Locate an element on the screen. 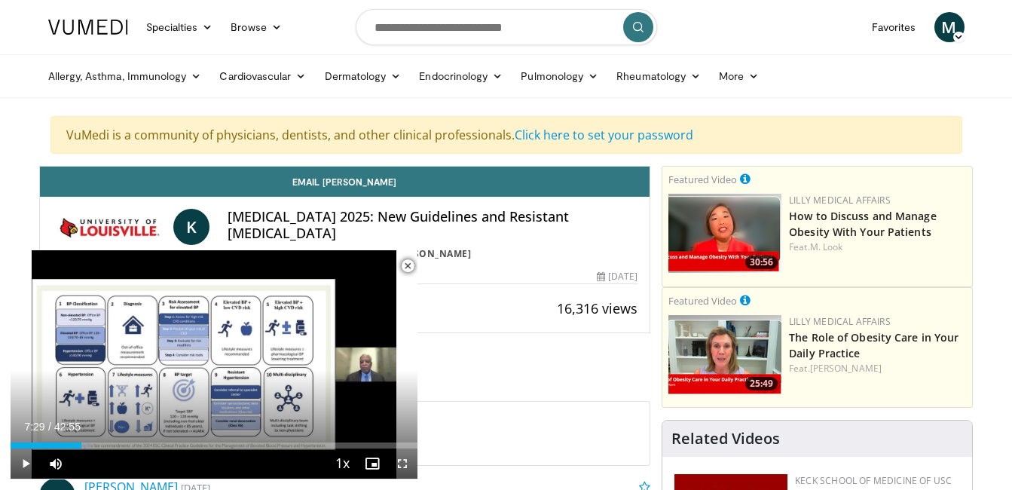 Image resolution: width=1012 pixels, height=490 pixels. a: Keck School of Medicine of USC is located at coordinates (874, 480).